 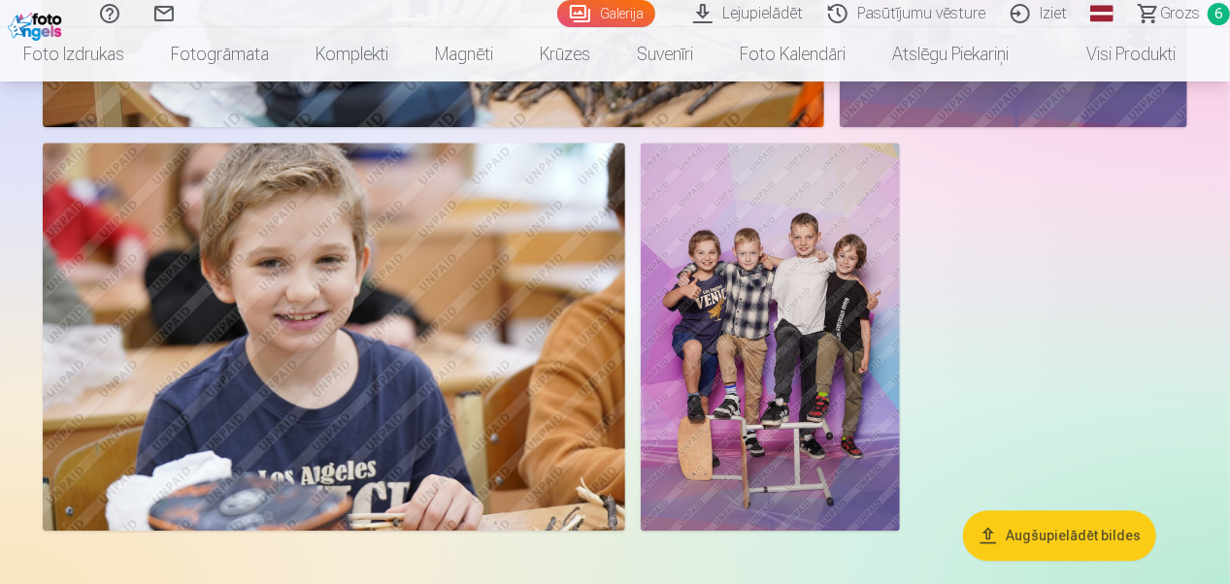 I want to click on span: 6, so click(x=1218, y=14).